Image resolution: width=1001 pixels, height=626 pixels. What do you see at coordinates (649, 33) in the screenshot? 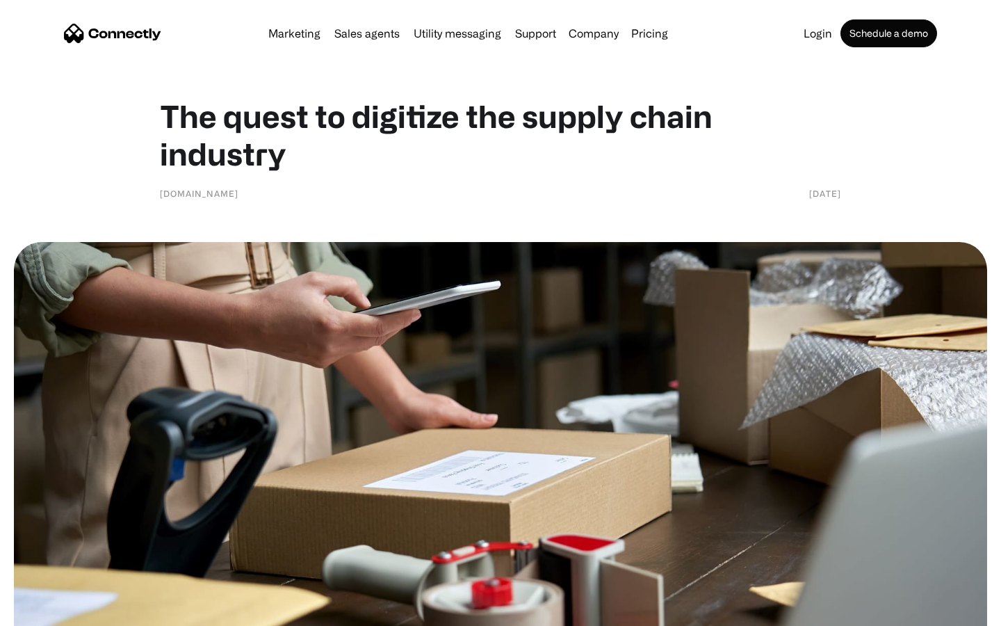
I see `a: Pricing` at bounding box center [649, 33].